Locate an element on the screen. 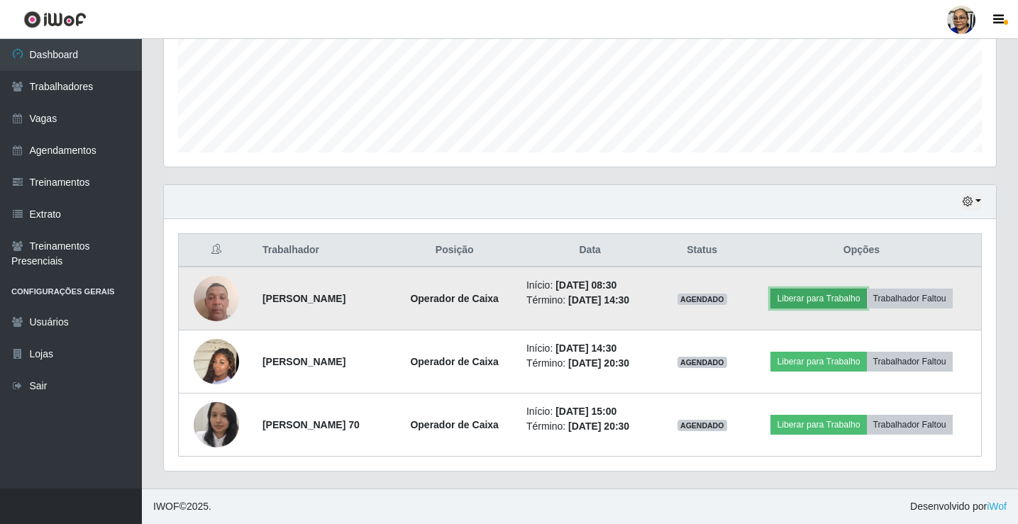 Image resolution: width=1018 pixels, height=524 pixels. img: 1707838428420.jpeg is located at coordinates (216, 298).